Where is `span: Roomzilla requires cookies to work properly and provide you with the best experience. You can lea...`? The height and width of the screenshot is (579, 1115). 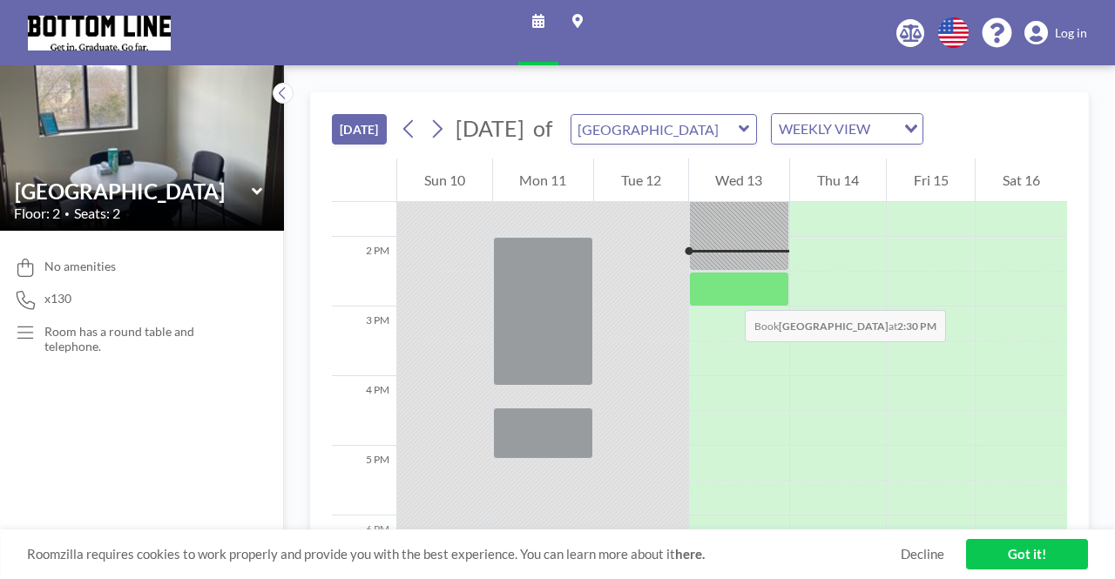
span: Roomzilla requires cookies to work properly and provide you with the best experience. You can lea... is located at coordinates (463, 554).